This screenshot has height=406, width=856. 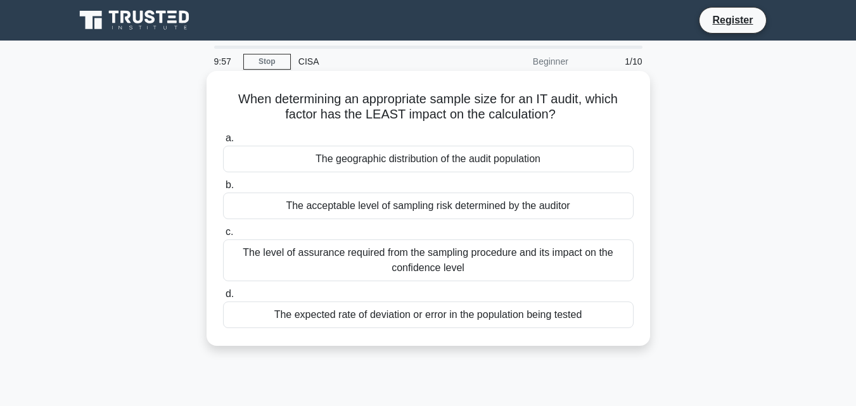 I want to click on a: Stop, so click(x=267, y=61).